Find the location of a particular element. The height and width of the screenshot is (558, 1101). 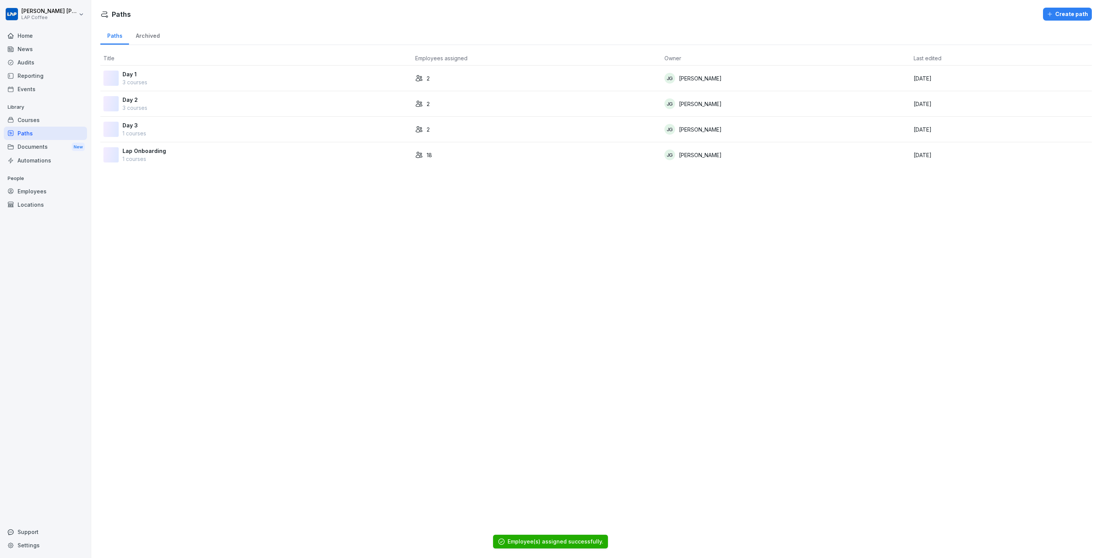

a: Settings is located at coordinates (45, 545).